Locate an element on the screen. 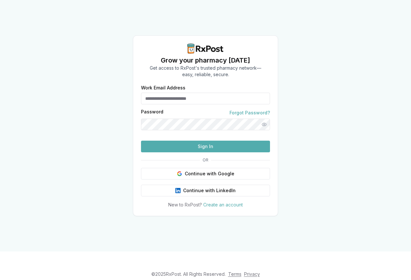 This screenshot has height=280, width=411. button: Sign In is located at coordinates (205, 146).